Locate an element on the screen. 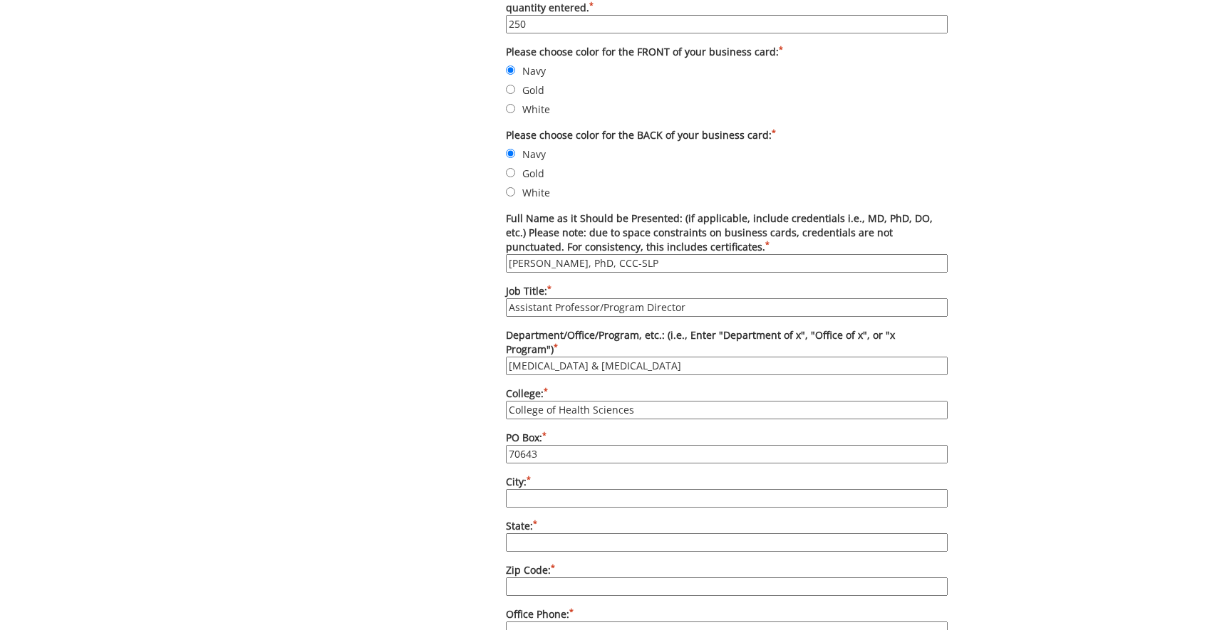 The width and height of the screenshot is (1222, 630). label: Please choose color for the FRONT of your business card: is located at coordinates (727, 52).